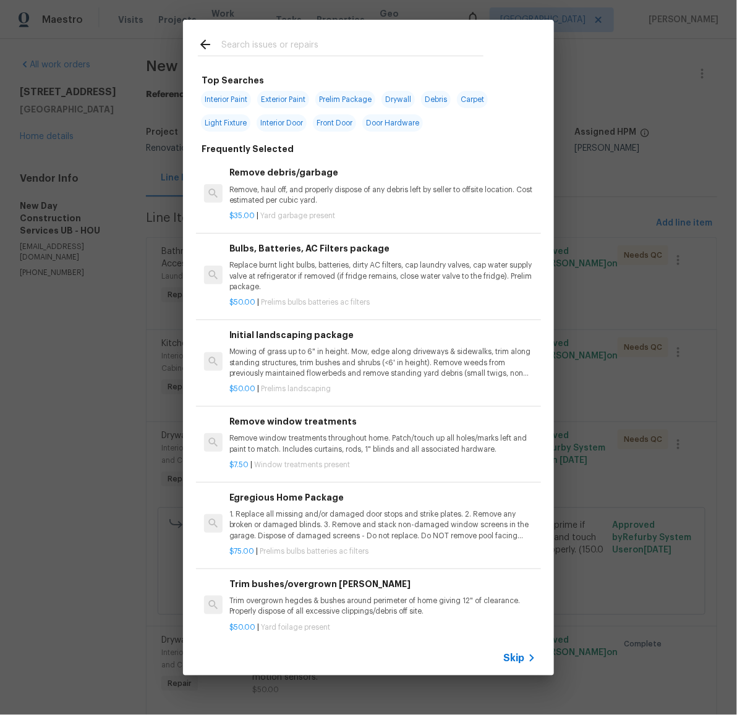 This screenshot has width=737, height=715. What do you see at coordinates (345, 99) in the screenshot?
I see `span: Prelim Package` at bounding box center [345, 99].